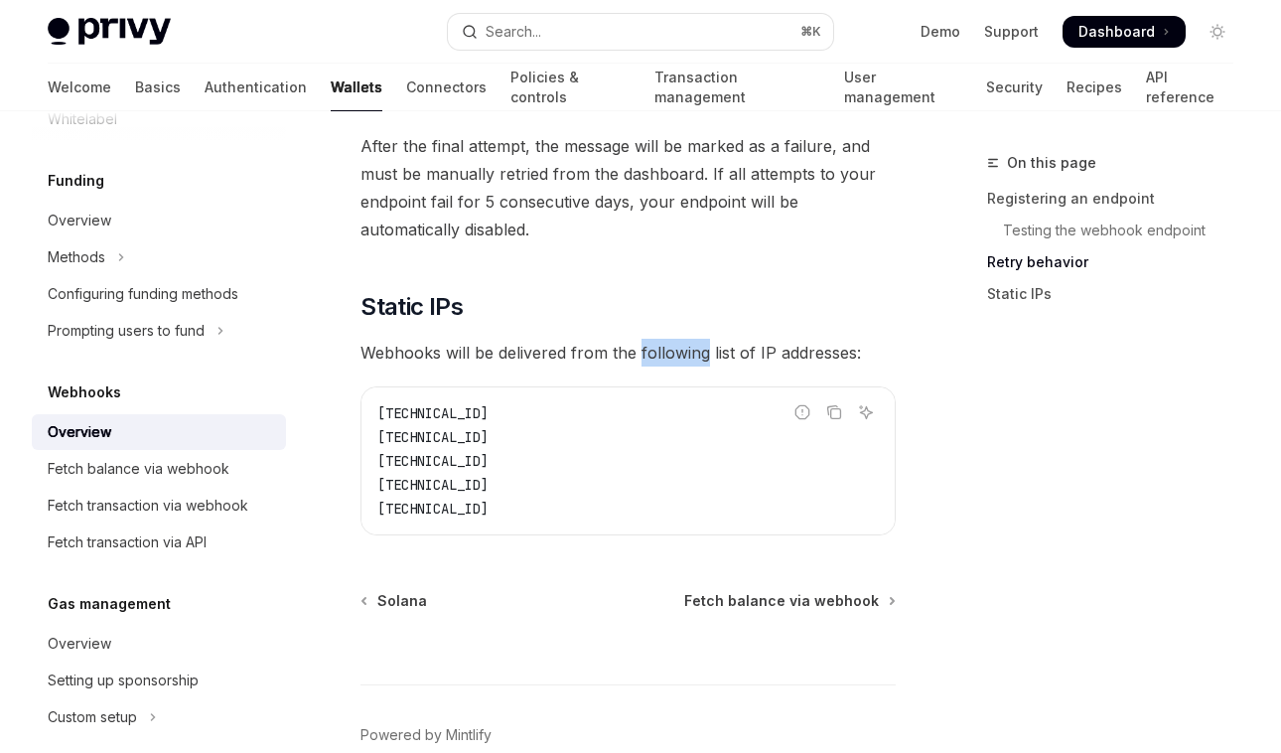 Image resolution: width=1281 pixels, height=753 pixels. Describe the element at coordinates (1011, 32) in the screenshot. I see `a: Support` at that location.